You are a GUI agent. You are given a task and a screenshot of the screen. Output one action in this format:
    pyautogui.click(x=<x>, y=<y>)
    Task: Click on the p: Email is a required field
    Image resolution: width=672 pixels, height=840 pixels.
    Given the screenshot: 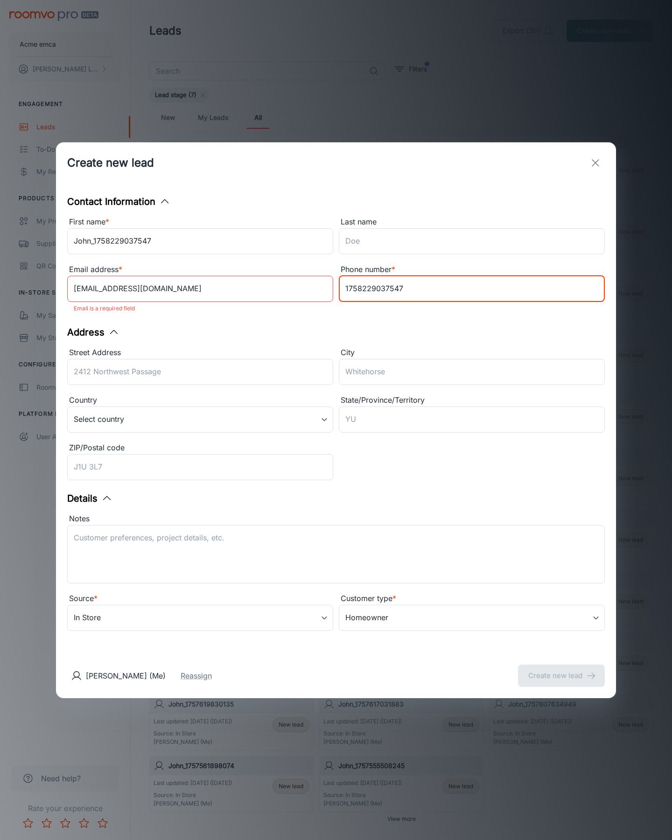 What is the action you would take?
    pyautogui.click(x=200, y=308)
    